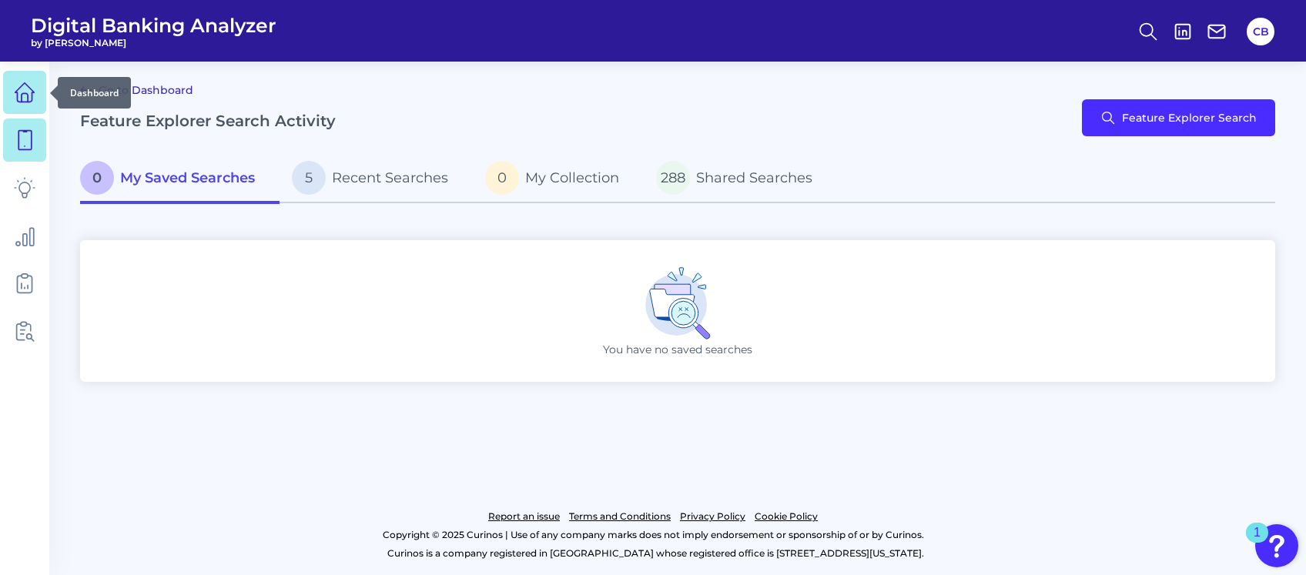  What do you see at coordinates (1257, 543) in the screenshot?
I see `div: 1` at bounding box center [1257, 543].